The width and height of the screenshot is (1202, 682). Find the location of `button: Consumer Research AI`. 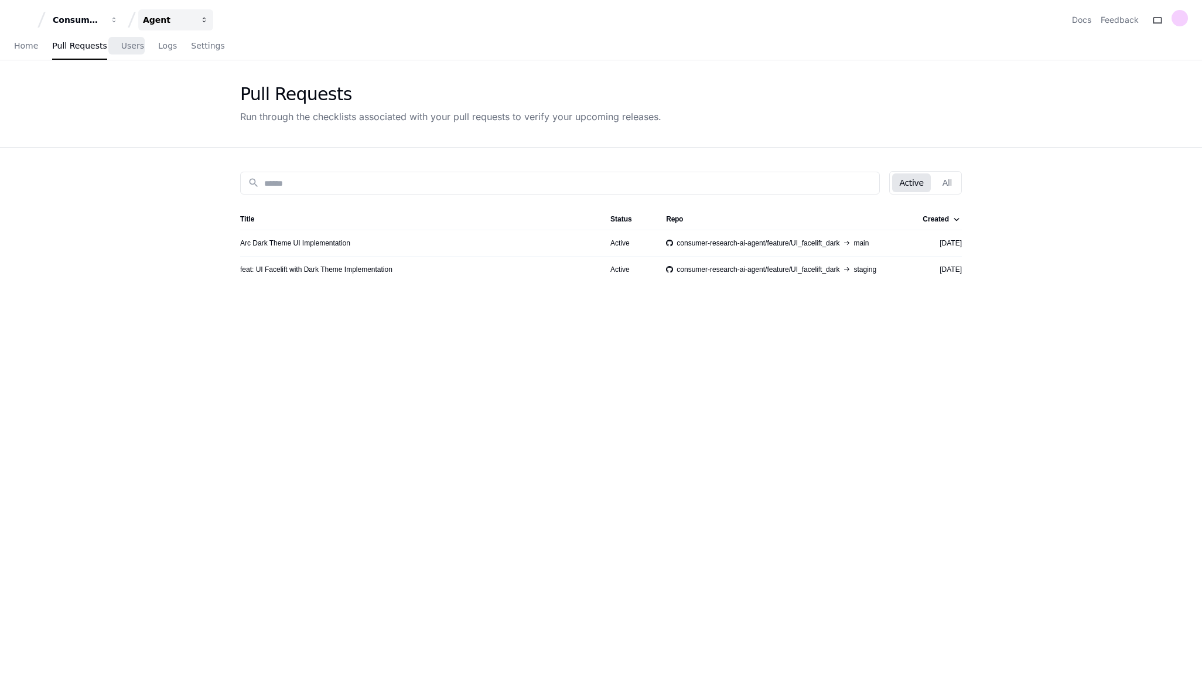

button: Consumer Research AI is located at coordinates (85, 20).